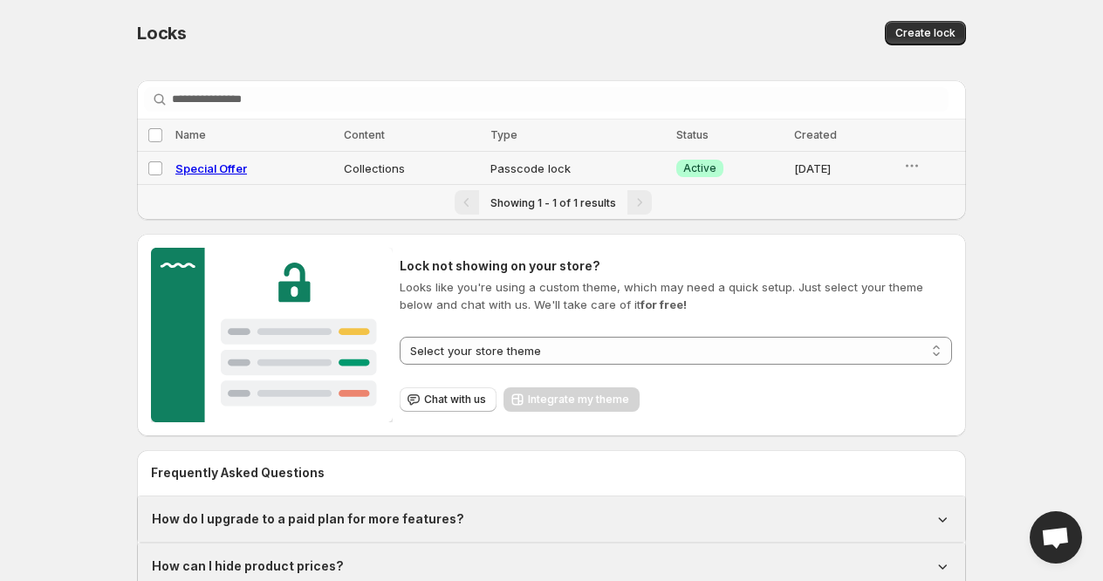  What do you see at coordinates (815, 134) in the screenshot?
I see `span: Created` at bounding box center [815, 134].